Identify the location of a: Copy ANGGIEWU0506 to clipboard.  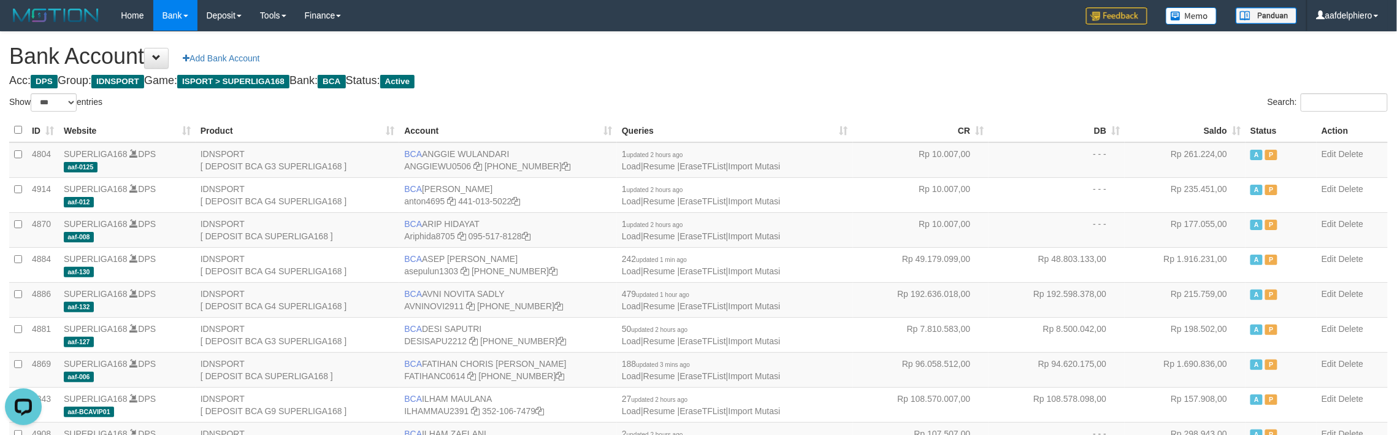
(478, 166).